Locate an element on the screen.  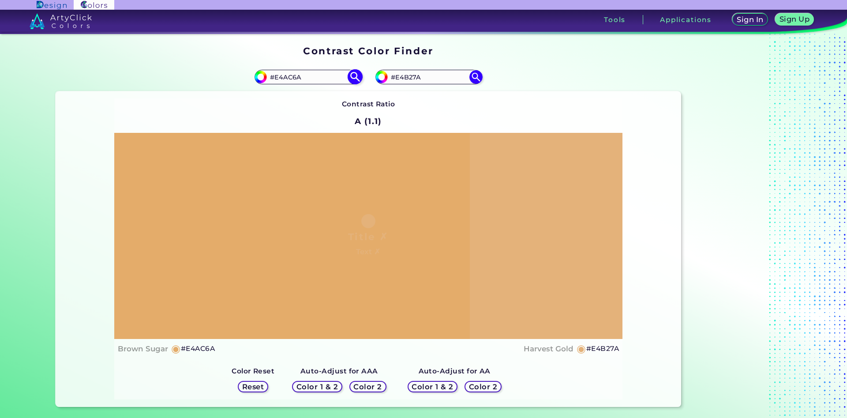
h4: Brown Sugar is located at coordinates (143, 348).